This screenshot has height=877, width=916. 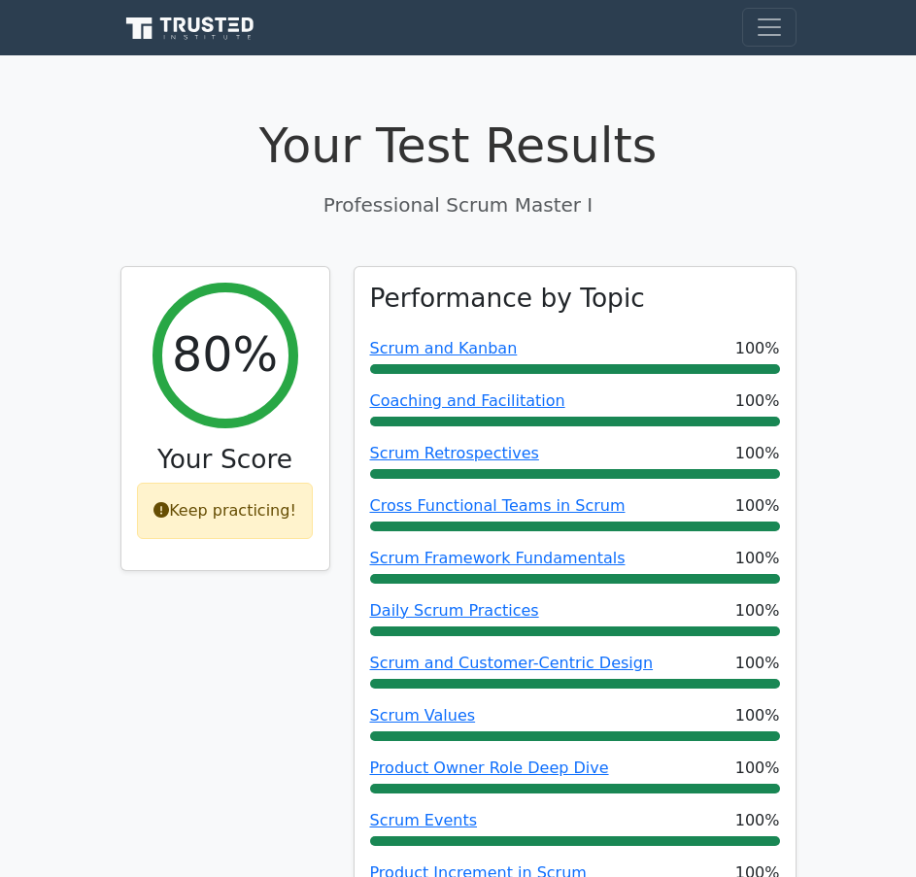 I want to click on p: Professional Scrum Master I, so click(x=458, y=205).